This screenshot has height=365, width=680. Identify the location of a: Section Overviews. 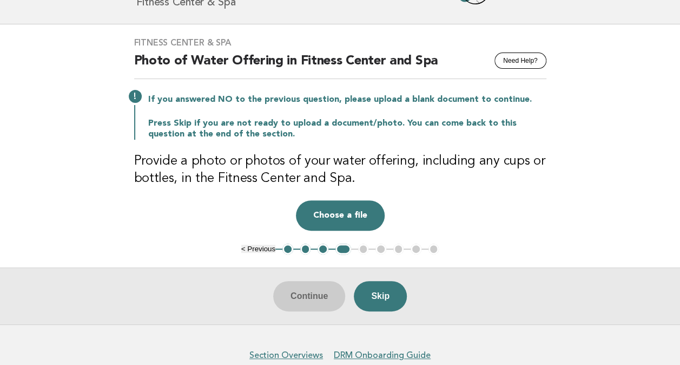
(286, 355).